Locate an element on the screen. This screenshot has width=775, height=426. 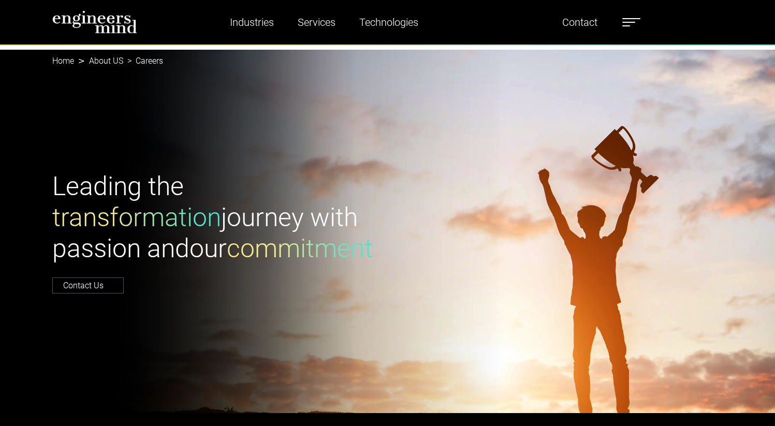
a: Contact Us is located at coordinates (88, 285).